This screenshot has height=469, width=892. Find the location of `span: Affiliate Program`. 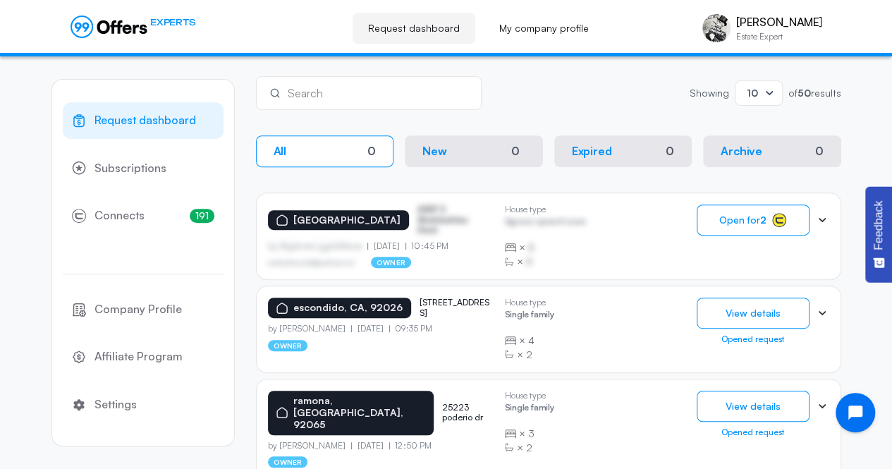

span: Affiliate Program is located at coordinates (138, 357).